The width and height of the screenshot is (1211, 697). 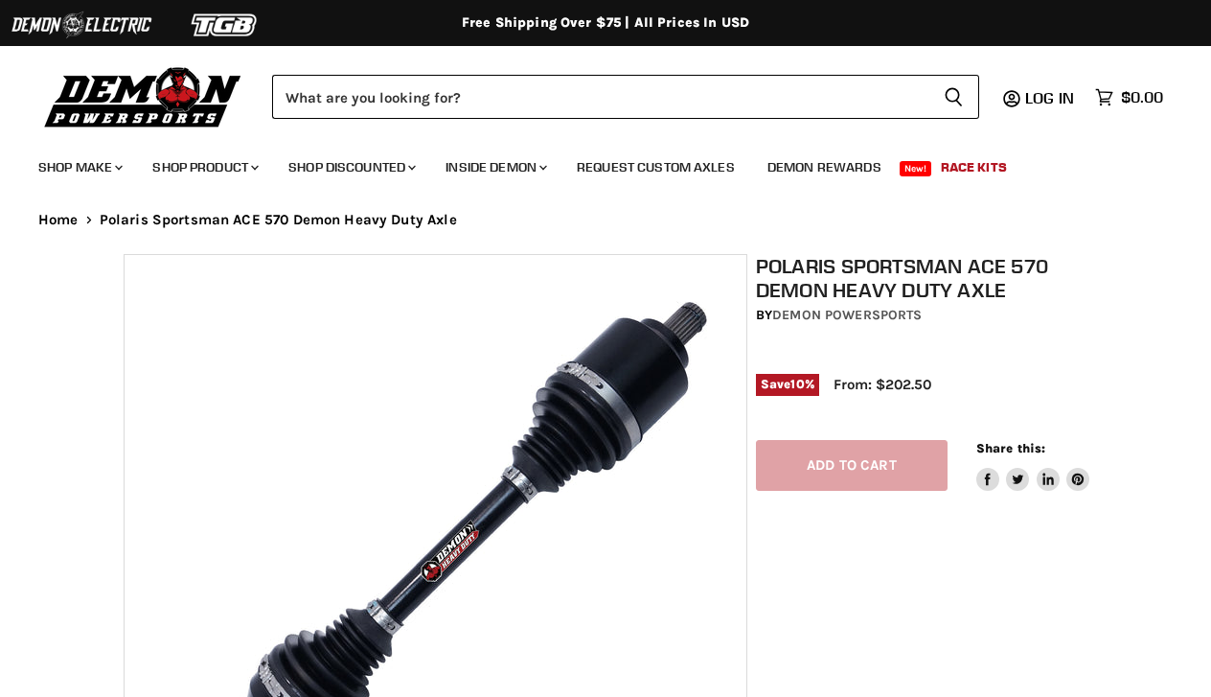 I want to click on span: From: $202.50, so click(x=882, y=384).